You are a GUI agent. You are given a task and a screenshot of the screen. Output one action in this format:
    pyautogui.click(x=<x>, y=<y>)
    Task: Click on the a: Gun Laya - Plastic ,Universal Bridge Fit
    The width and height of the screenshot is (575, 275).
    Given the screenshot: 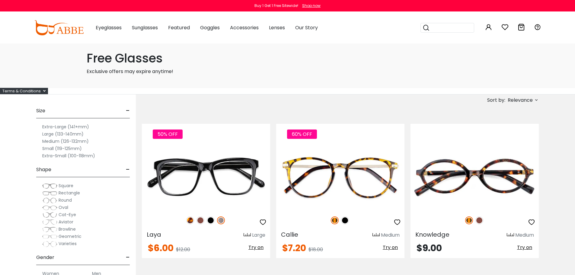 What is the action you would take?
    pyautogui.click(x=206, y=178)
    